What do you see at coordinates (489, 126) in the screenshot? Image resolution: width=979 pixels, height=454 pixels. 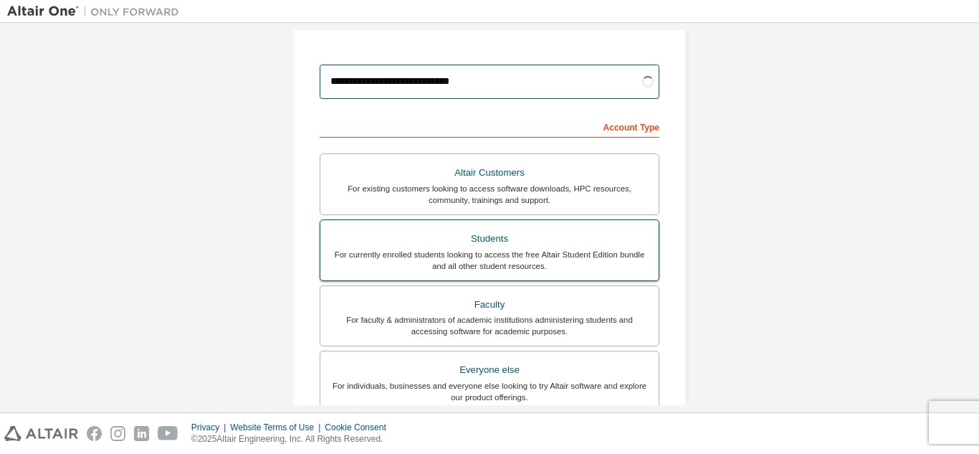 I see `div: Account Type` at bounding box center [489, 126].